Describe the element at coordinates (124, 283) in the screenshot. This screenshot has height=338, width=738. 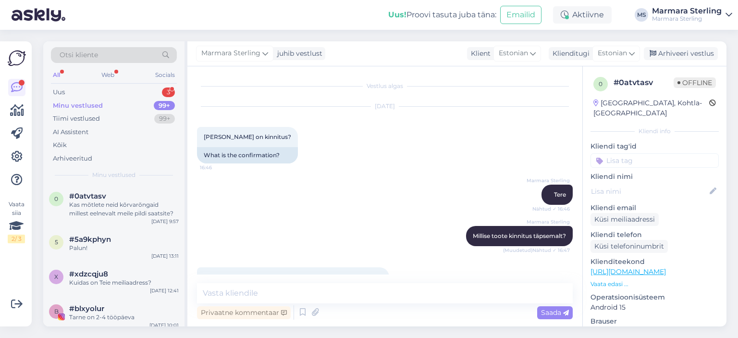
I see `div: Kuidas on Teie meiliaadress?` at that location.